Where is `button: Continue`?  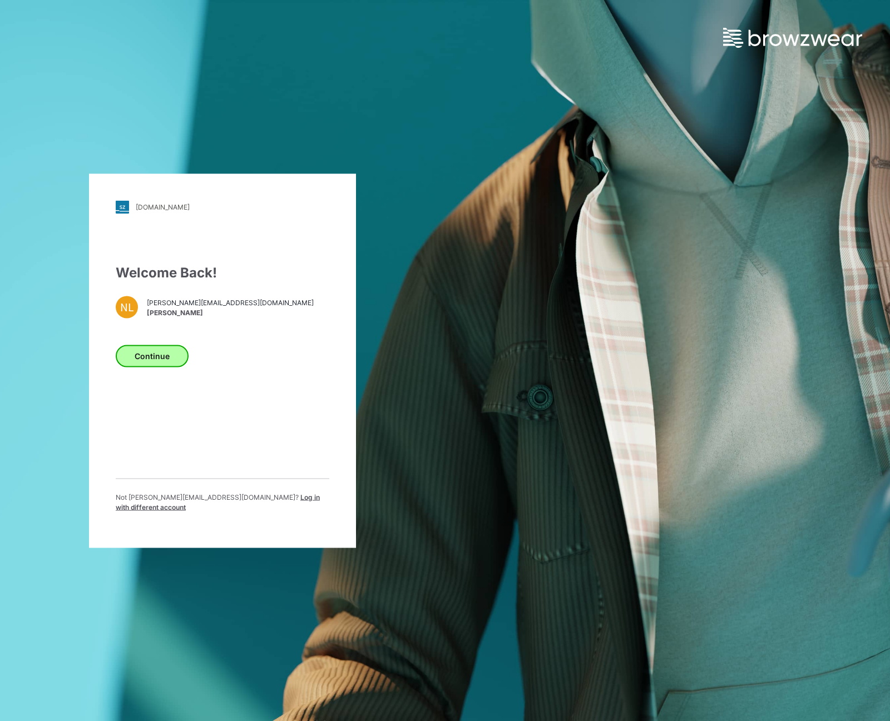
button: Continue is located at coordinates (152, 356).